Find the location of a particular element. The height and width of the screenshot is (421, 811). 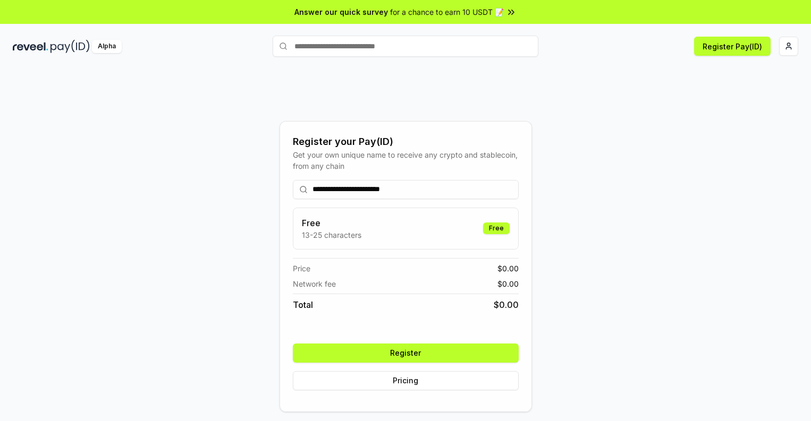

img: reveel_dark is located at coordinates (30, 46).